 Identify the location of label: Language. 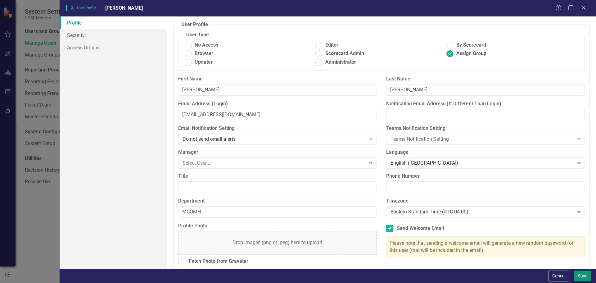
(485, 152).